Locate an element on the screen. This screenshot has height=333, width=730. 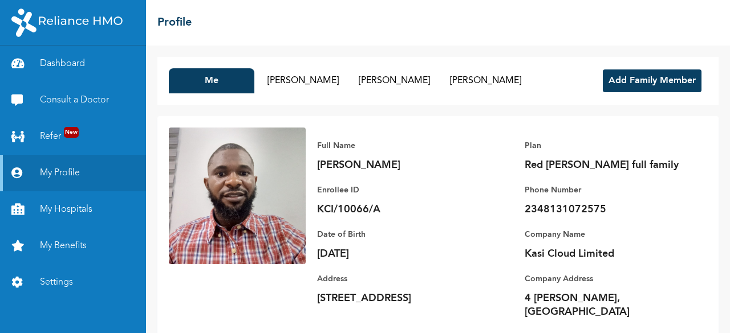
img: RelianceHMO's Logo is located at coordinates (67, 23).